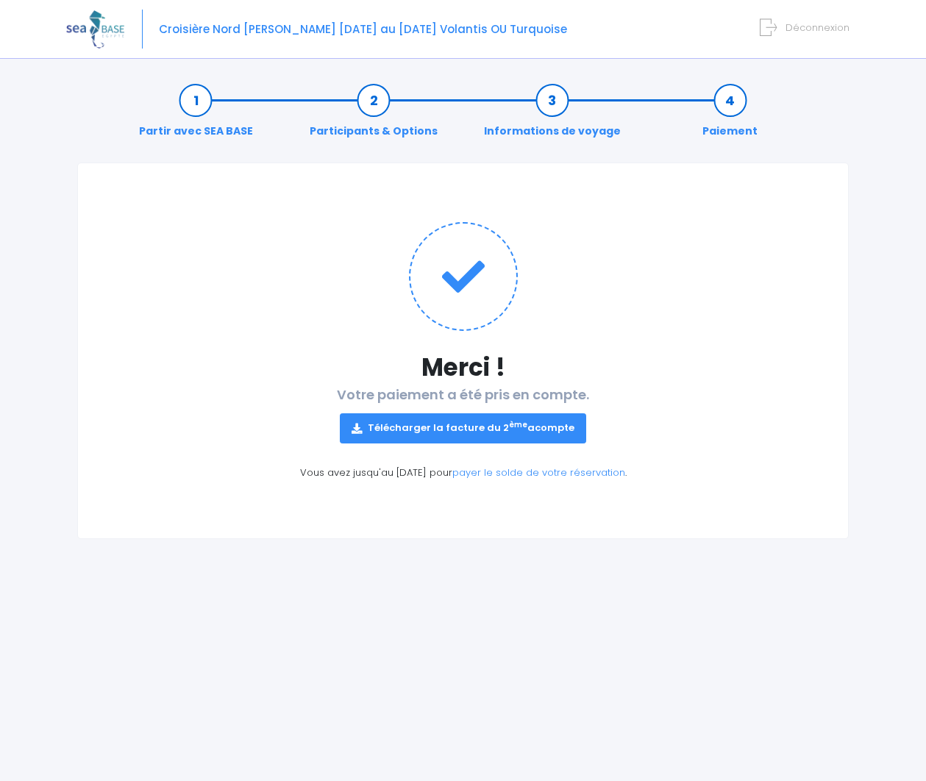 Image resolution: width=926 pixels, height=781 pixels. What do you see at coordinates (463, 367) in the screenshot?
I see `h1: Merci !` at bounding box center [463, 367].